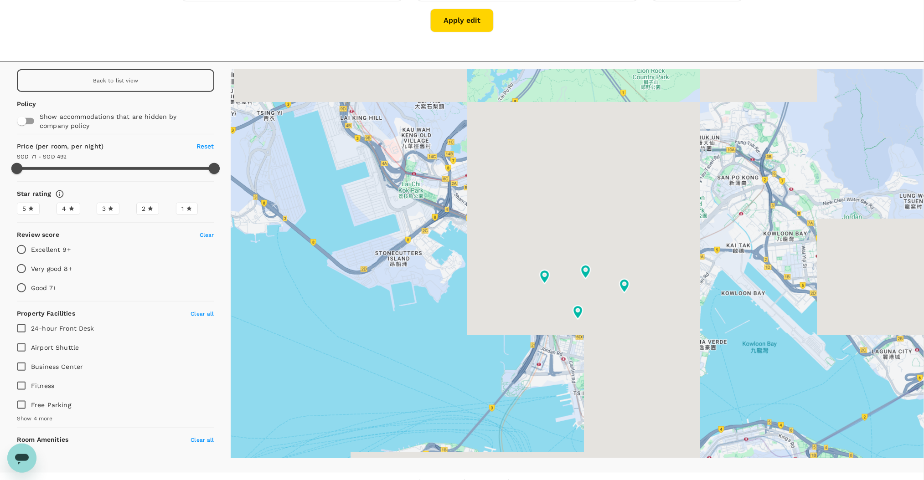 This screenshot has height=480, width=924. I want to click on svg: Star ratings are awarded to properties to represent the quality of services, facilities, and amen..., so click(60, 194).